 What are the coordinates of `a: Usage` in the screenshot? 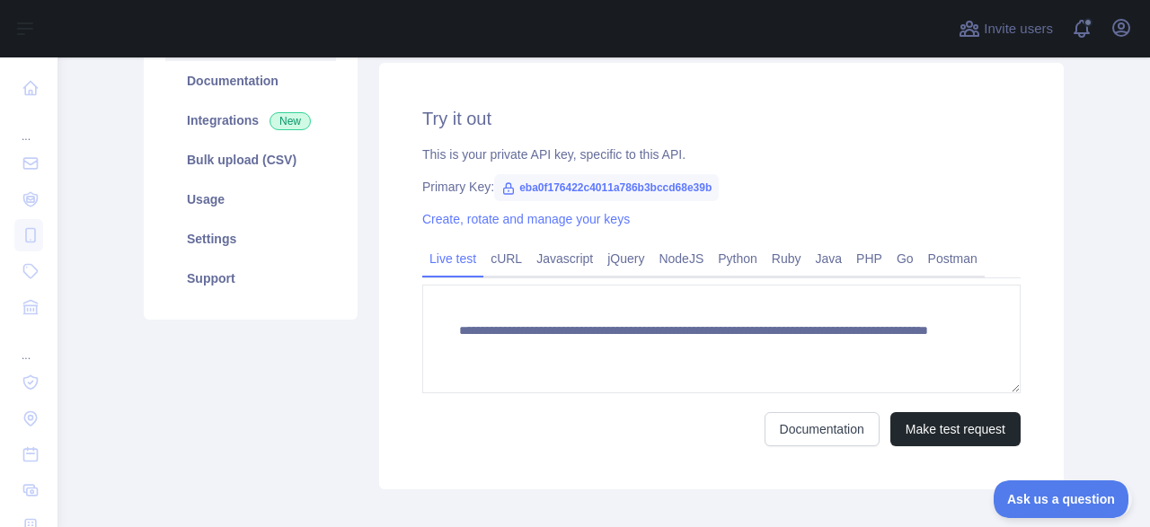 It's located at (251, 199).